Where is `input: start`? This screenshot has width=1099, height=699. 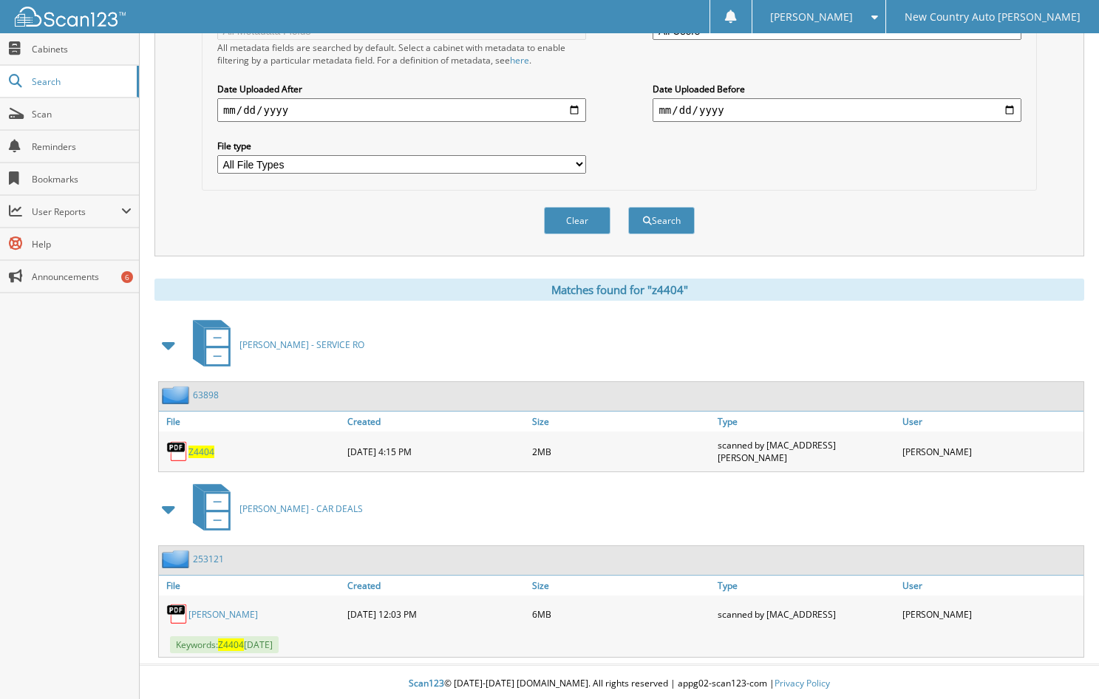
input: start is located at coordinates (401, 110).